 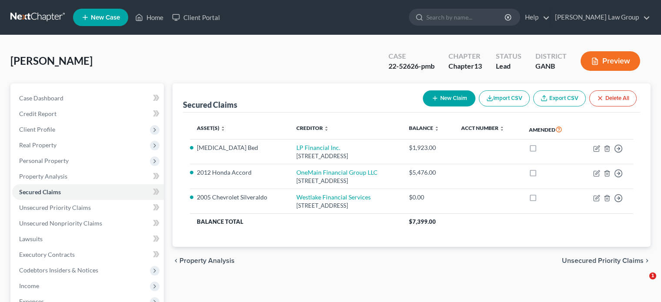 What do you see at coordinates (318, 147) in the screenshot?
I see `a: LP Financial Inc.` at bounding box center [318, 147].